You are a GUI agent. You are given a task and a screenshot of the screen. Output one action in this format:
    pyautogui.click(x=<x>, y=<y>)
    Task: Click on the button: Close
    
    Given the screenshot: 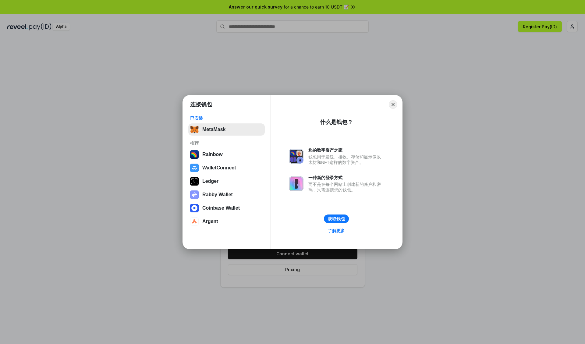 What is the action you would take?
    pyautogui.click(x=393, y=105)
    